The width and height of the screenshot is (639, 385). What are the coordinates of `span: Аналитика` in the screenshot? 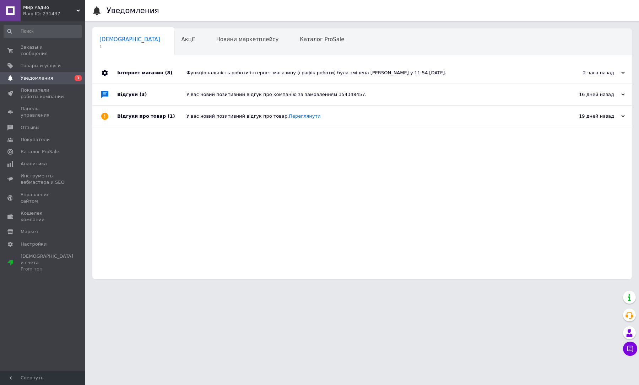 It's located at (34, 164).